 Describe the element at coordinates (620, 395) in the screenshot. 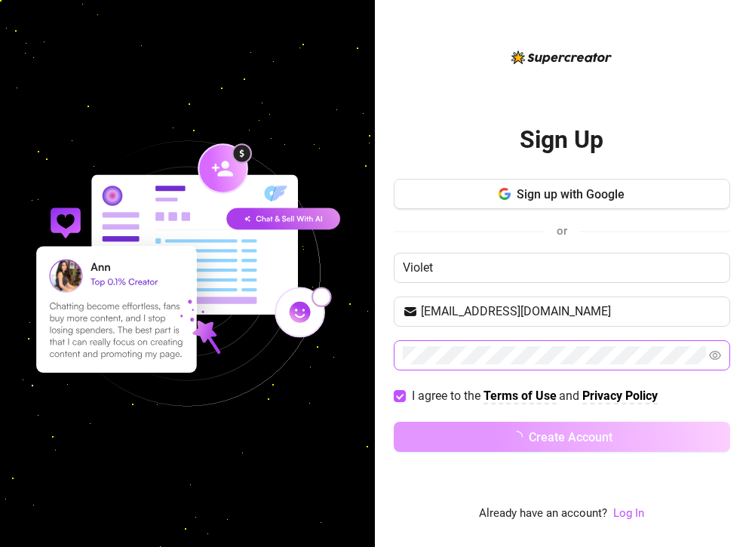

I see `strong: Privacy Policy` at that location.